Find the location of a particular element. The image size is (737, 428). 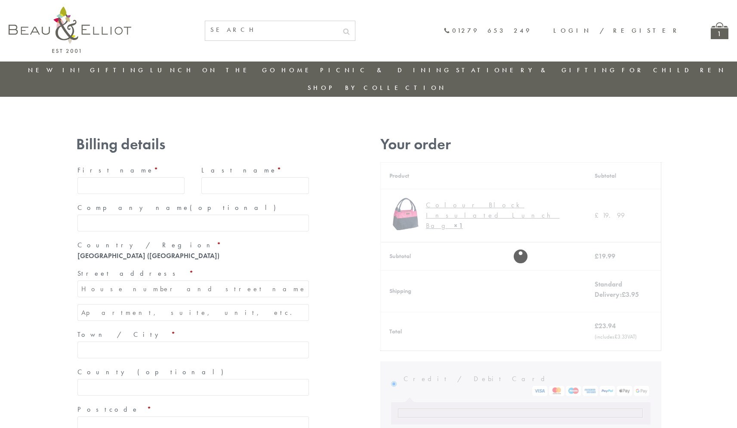

label: Last name is located at coordinates (255, 170).